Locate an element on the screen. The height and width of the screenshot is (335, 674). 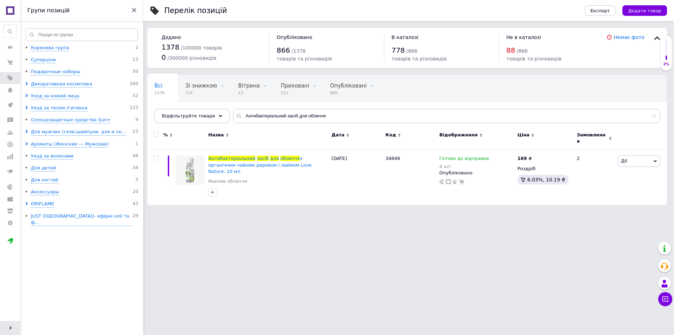
span: 34 is located at coordinates (135, 168).